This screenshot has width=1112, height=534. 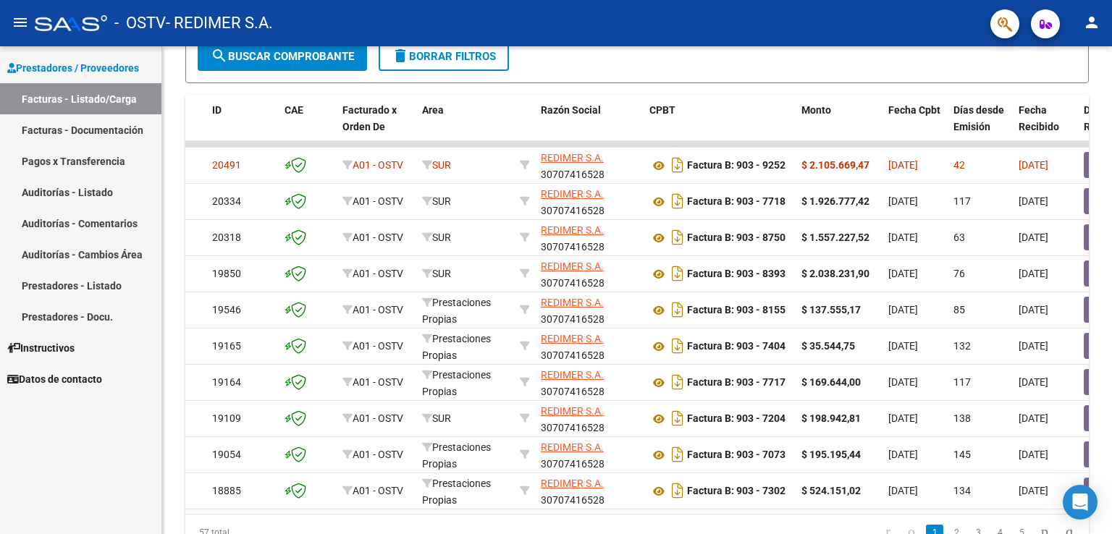 I want to click on span: 18885, so click(x=227, y=491).